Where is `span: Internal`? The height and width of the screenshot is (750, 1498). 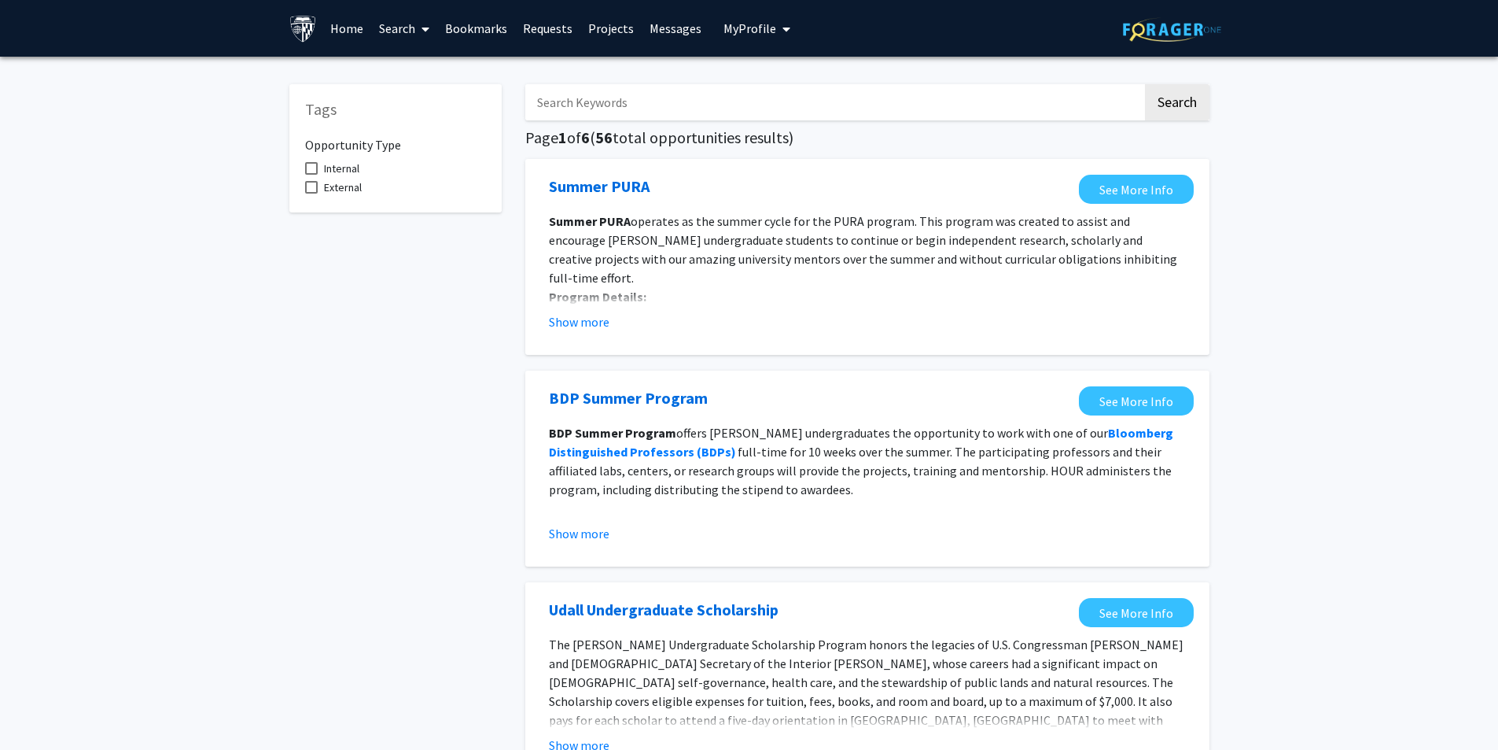
span: Internal is located at coordinates (341, 168).